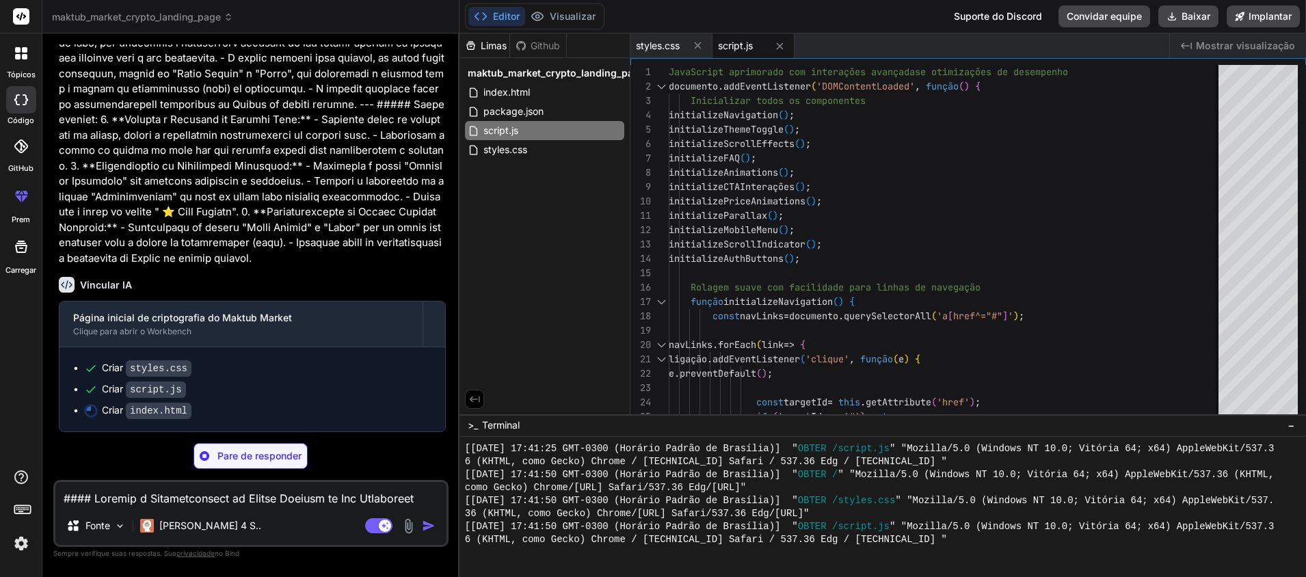  What do you see at coordinates (641, 373) in the screenshot?
I see `div: 22` at bounding box center [641, 373].